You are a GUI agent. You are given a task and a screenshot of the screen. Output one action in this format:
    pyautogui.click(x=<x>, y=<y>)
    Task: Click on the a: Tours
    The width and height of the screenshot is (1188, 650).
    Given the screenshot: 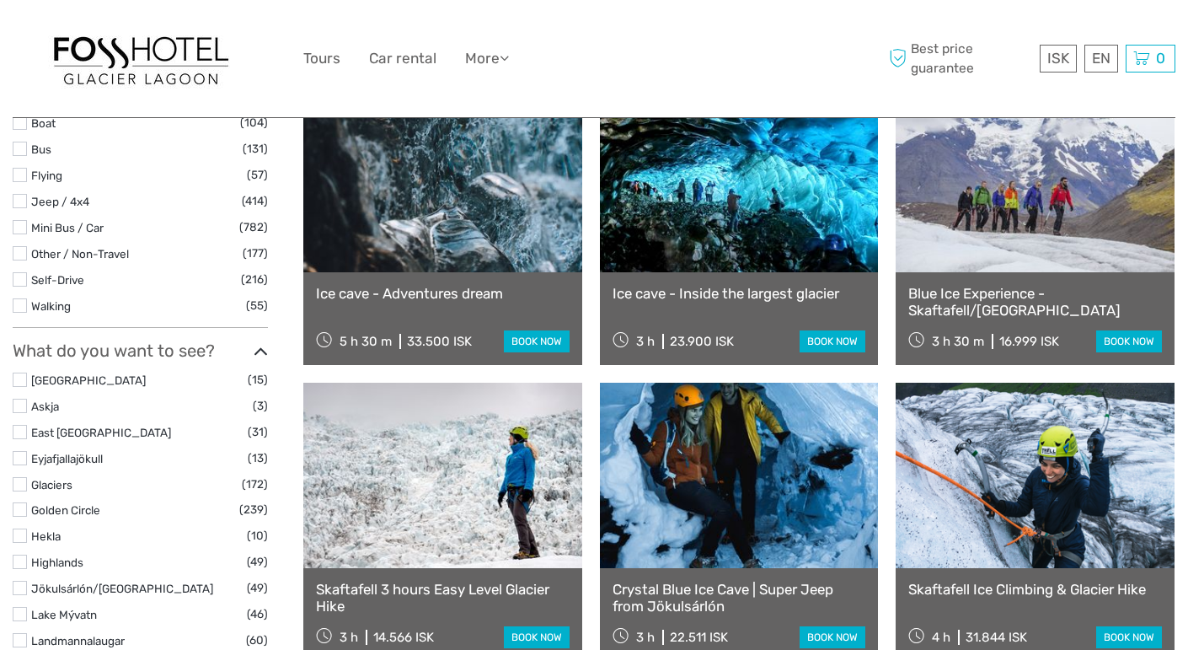 What is the action you would take?
    pyautogui.click(x=322, y=58)
    